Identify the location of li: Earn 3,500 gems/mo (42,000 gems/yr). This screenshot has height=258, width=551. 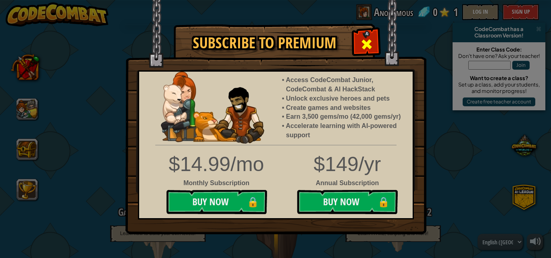
(345, 117).